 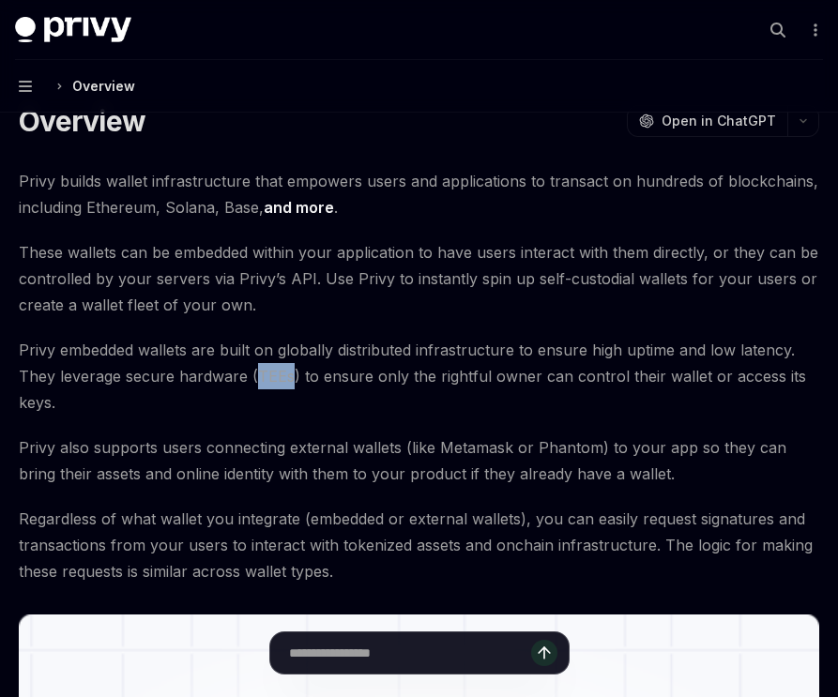 What do you see at coordinates (707, 121) in the screenshot?
I see `button: Open in ChatGPT` at bounding box center [707, 121].